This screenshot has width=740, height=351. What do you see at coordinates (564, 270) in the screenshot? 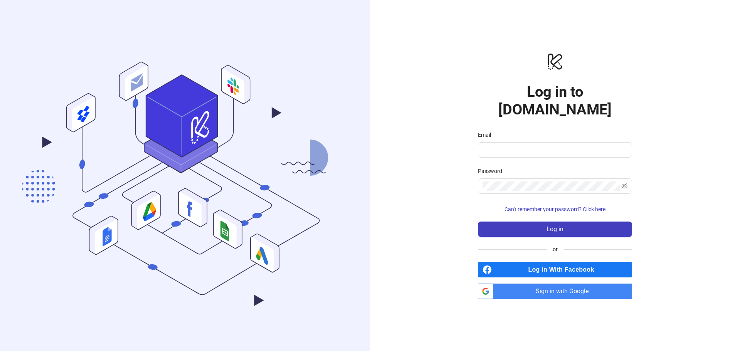
I see `span: Log in With Facebook` at bounding box center [564, 270].